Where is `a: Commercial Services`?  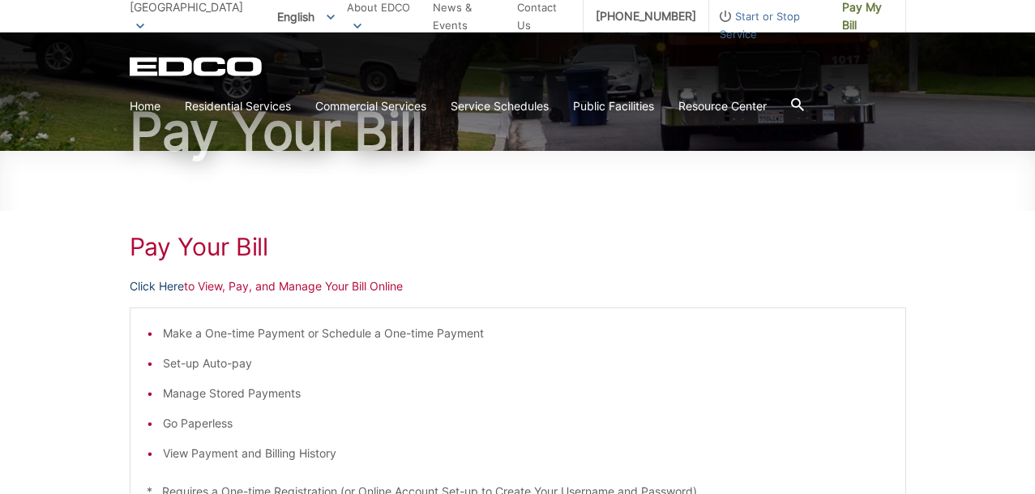 a: Commercial Services is located at coordinates (370, 106).